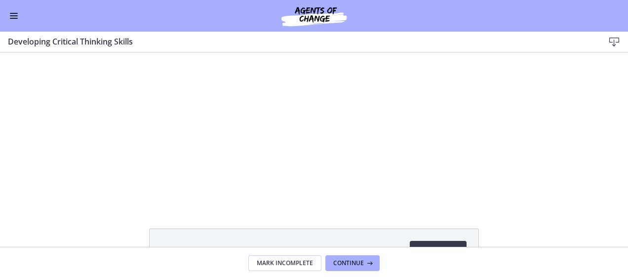 The image size is (628, 279). What do you see at coordinates (285, 263) in the screenshot?
I see `button: Mark Incomplete` at bounding box center [285, 263].